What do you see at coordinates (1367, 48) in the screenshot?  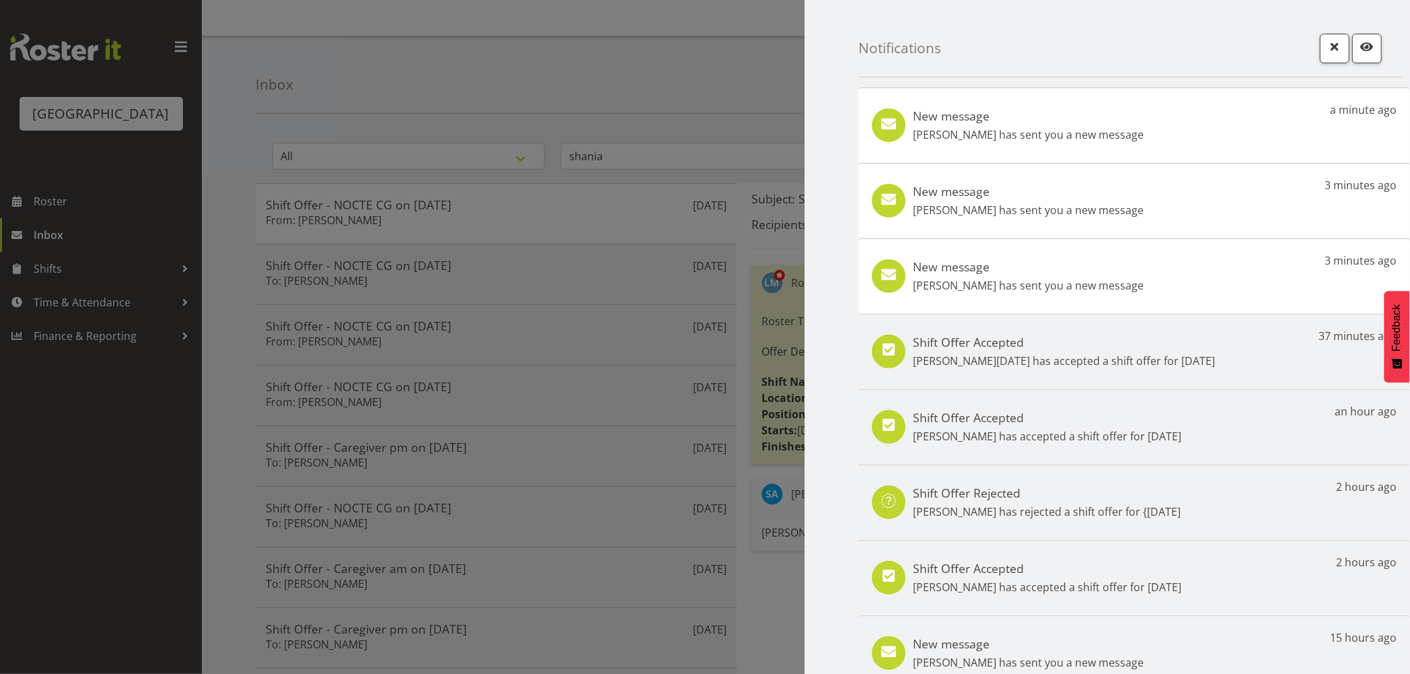 I see `button: Mark as read` at bounding box center [1367, 48].